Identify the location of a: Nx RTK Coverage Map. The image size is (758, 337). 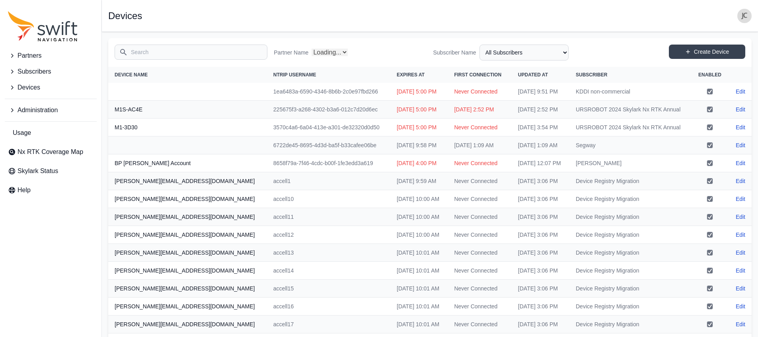
(51, 152).